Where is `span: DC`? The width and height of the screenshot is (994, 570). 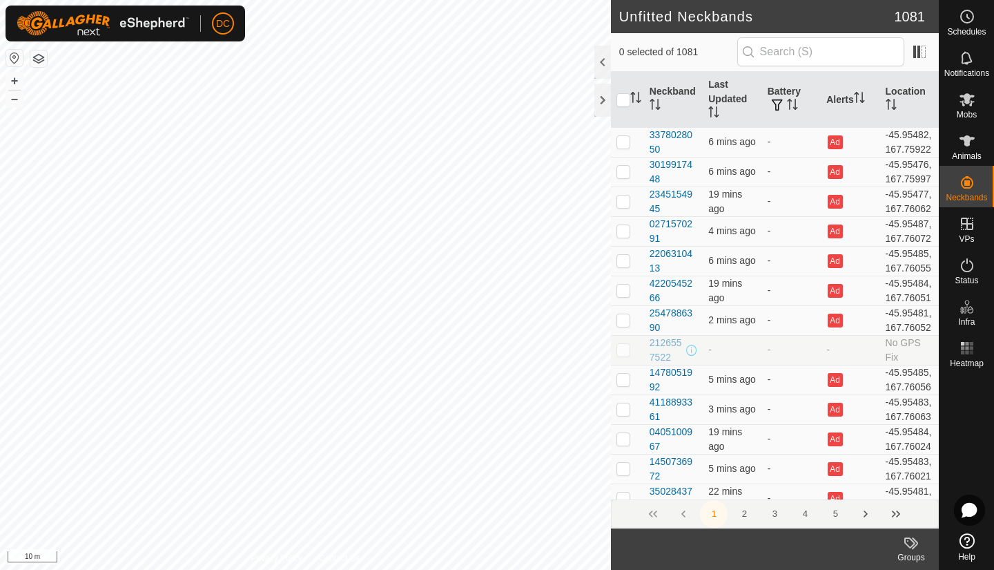 span: DC is located at coordinates (223, 23).